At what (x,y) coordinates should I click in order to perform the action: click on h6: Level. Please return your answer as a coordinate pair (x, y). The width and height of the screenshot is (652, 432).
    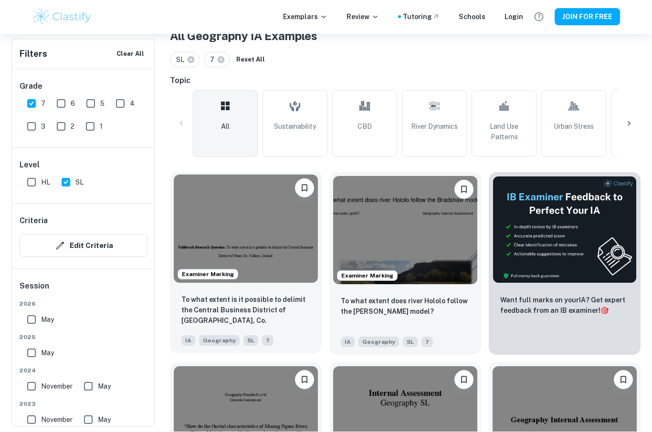
    Looking at the image, I should click on (83, 166).